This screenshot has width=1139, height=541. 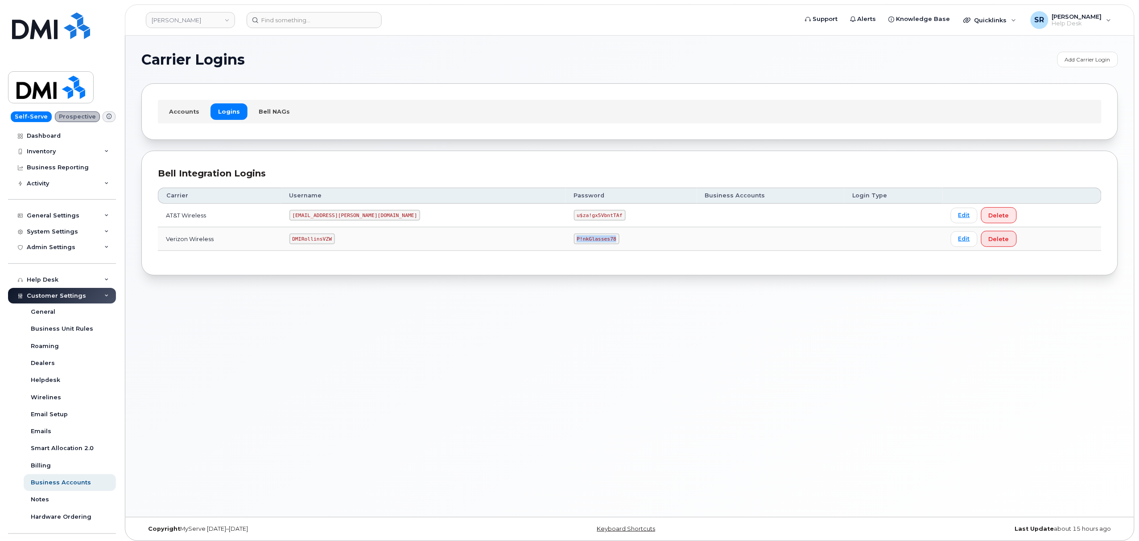 I want to click on a: Accounts, so click(x=184, y=111).